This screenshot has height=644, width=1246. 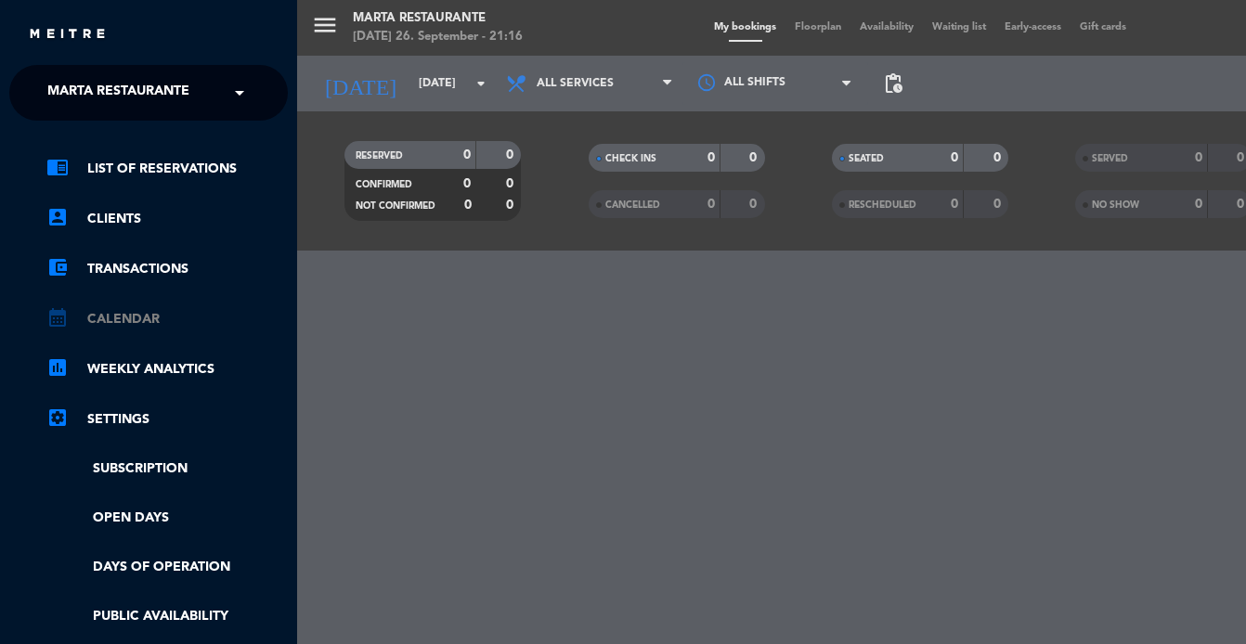 I want to click on a: assessmentWeekly Analytics, so click(x=167, y=369).